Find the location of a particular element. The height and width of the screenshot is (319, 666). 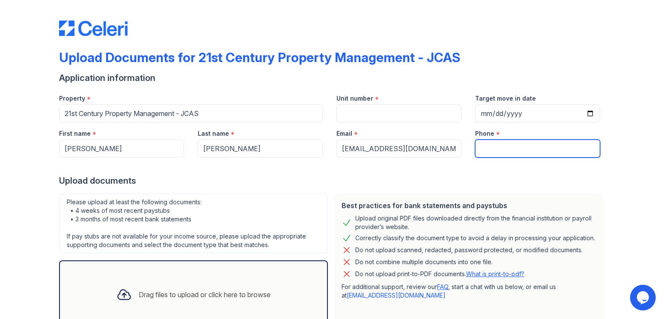

div: Correctly classify the document type to avoid a delay in processing your application. is located at coordinates (475, 238).